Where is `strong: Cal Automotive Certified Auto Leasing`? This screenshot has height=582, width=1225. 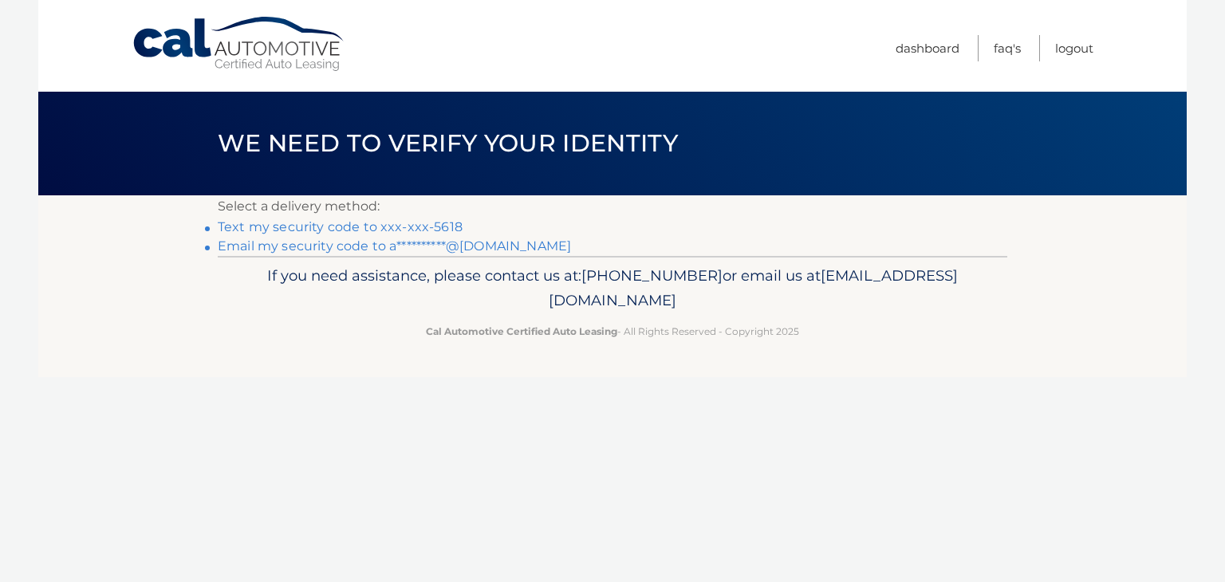
strong: Cal Automotive Certified Auto Leasing is located at coordinates (522, 331).